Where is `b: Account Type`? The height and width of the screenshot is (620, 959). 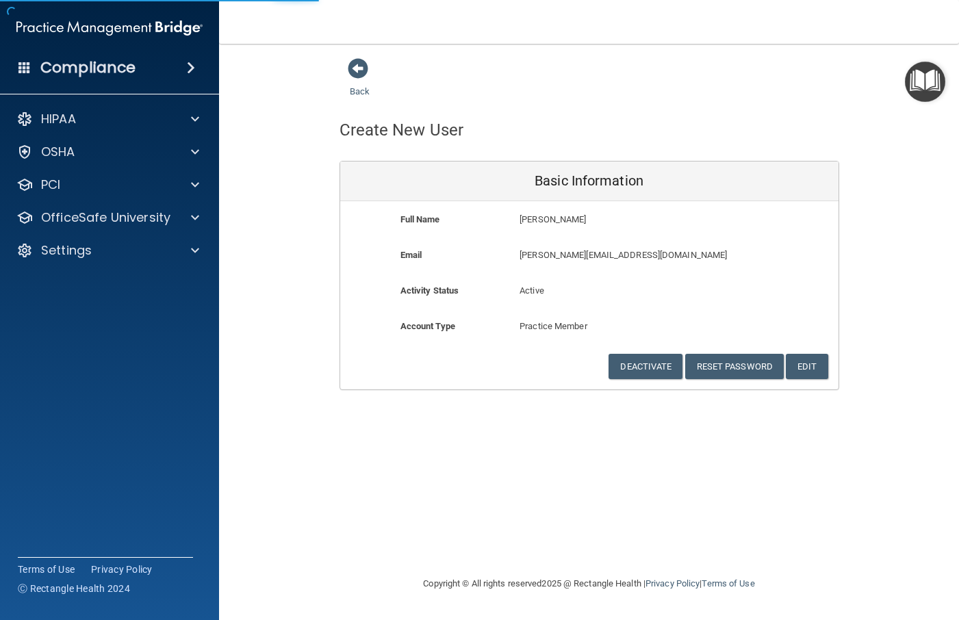 b: Account Type is located at coordinates (428, 326).